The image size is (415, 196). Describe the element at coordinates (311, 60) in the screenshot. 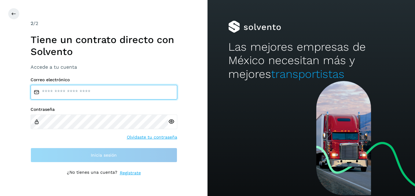

I see `h2: Las mejores empresas de México necesitan más y mejores` at that location.